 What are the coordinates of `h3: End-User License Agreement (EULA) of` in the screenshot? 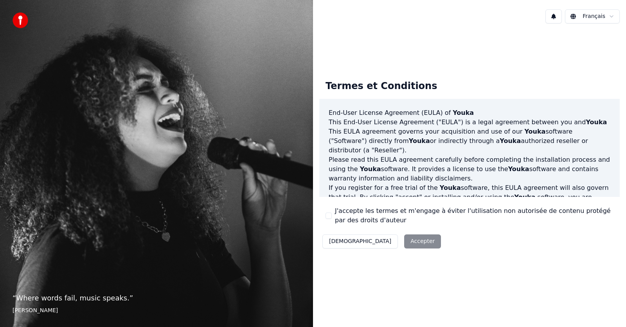 It's located at (469, 113).